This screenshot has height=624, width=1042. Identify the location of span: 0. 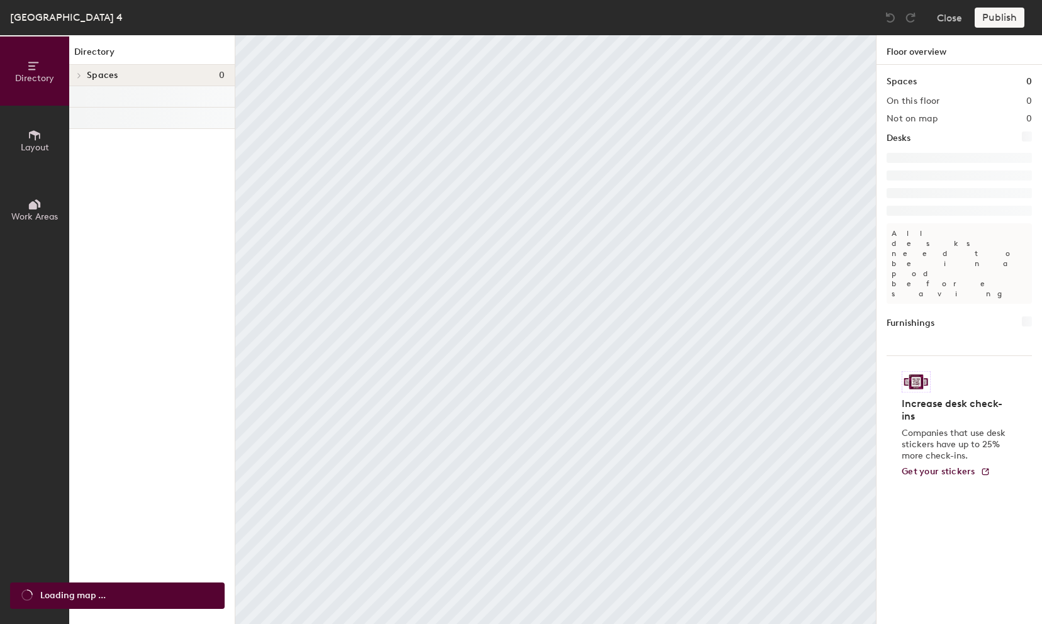
(222, 76).